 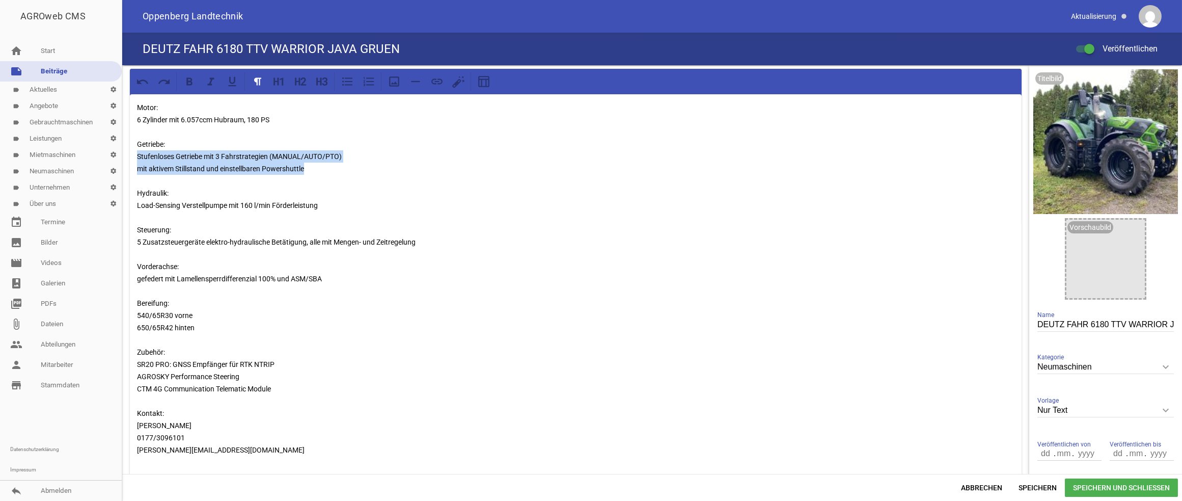 I want to click on i: image, so click(x=16, y=242).